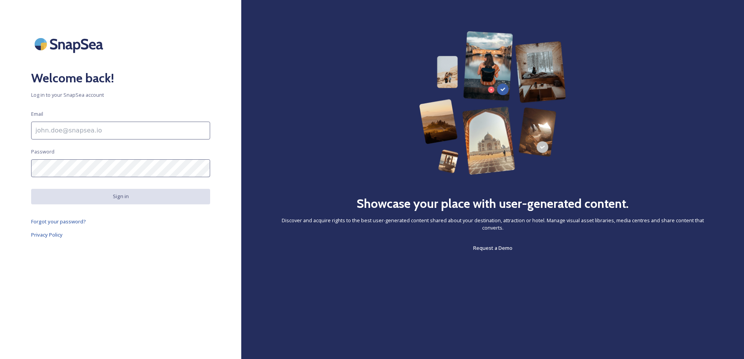  I want to click on span: Forgot your password?, so click(58, 222).